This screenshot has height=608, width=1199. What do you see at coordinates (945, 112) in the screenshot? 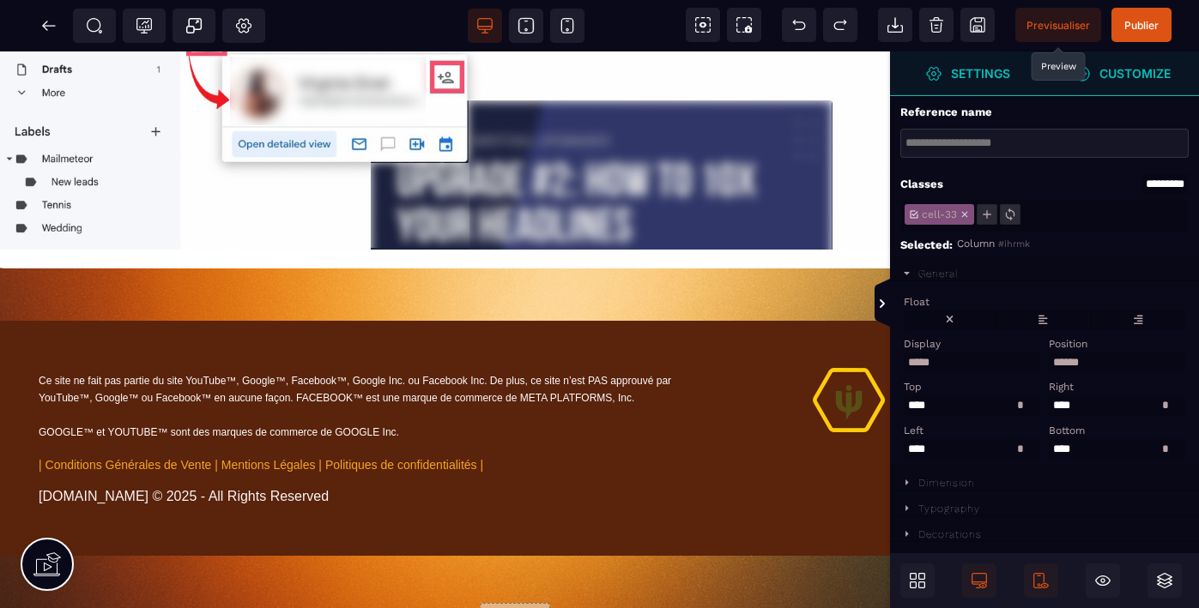
I see `p: Reference name` at bounding box center [945, 112].